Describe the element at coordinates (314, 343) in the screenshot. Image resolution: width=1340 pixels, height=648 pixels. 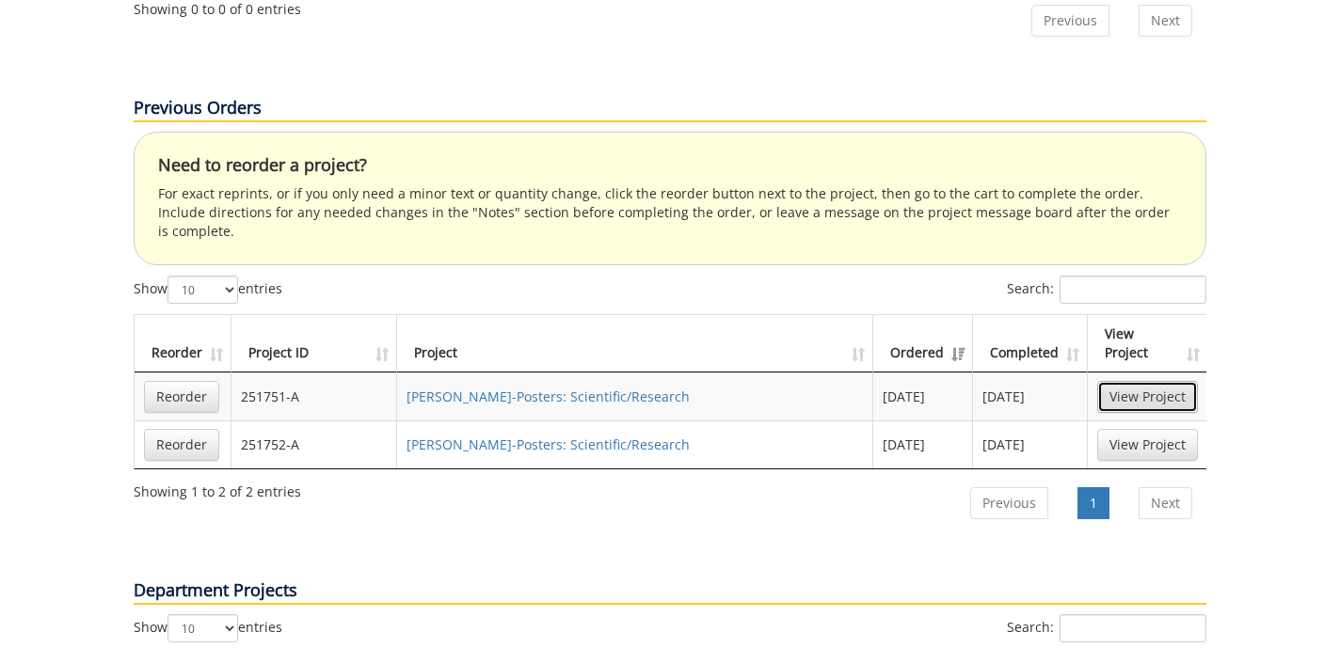
I see `th: Project ID: activate to sort column ascending` at that location.